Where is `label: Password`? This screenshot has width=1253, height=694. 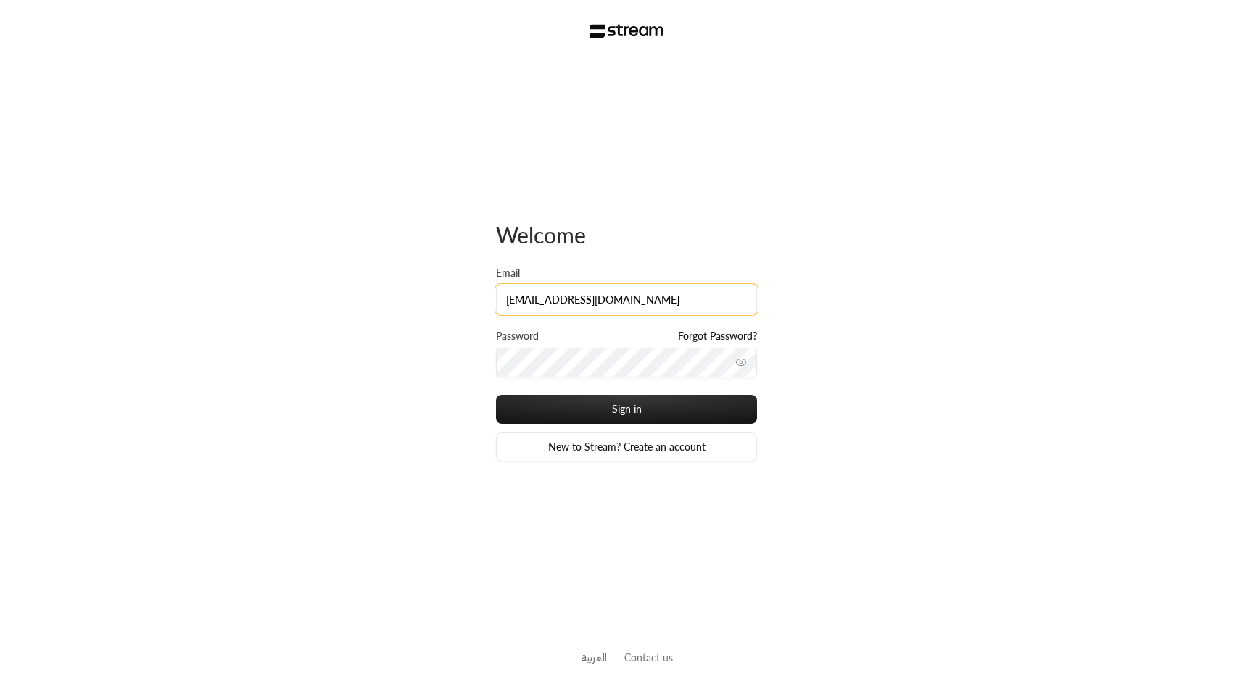 label: Password is located at coordinates (517, 336).